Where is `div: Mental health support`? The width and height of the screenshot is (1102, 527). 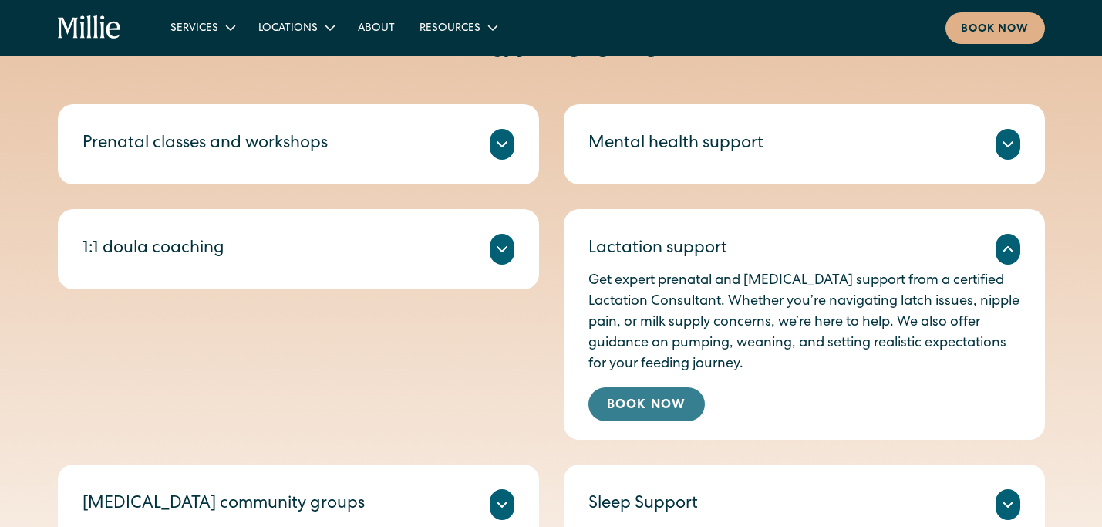
div: Mental health support is located at coordinates (675, 144).